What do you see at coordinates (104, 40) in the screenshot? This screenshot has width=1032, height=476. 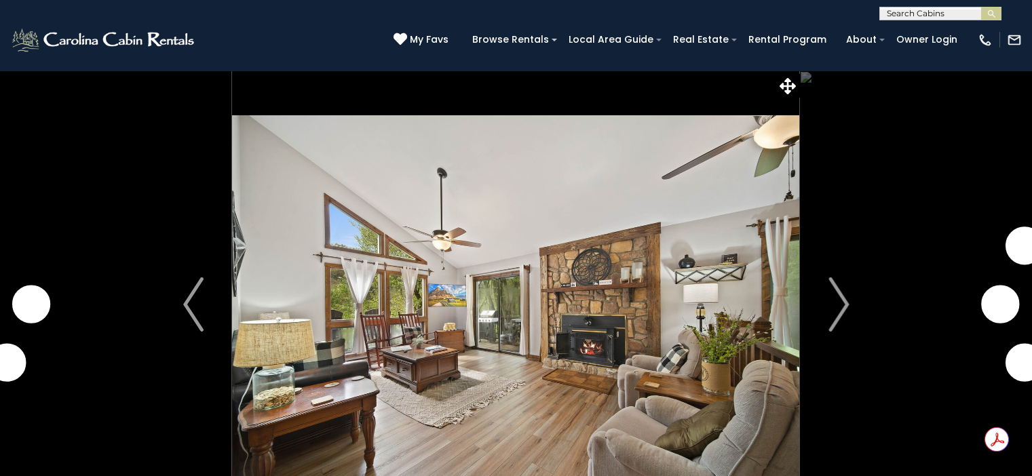 I see `img: White-1-2.png` at bounding box center [104, 40].